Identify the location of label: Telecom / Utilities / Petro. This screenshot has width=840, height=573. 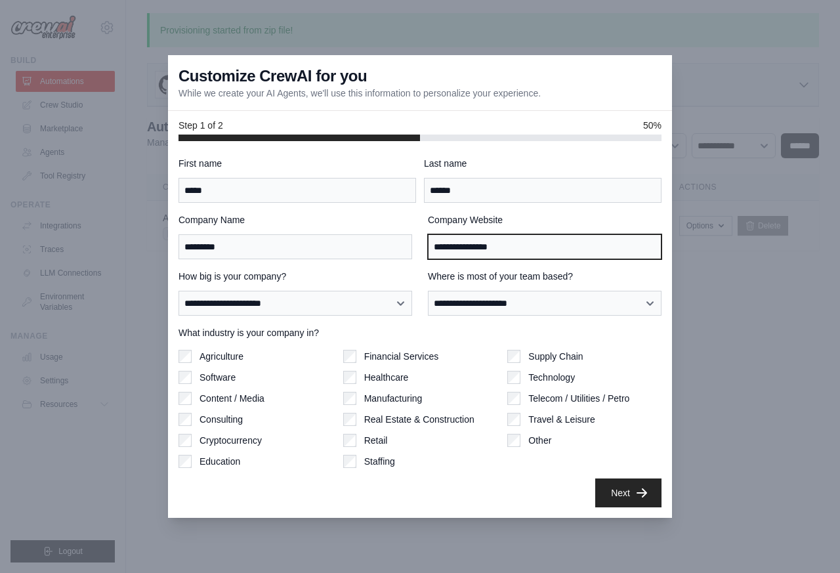
(579, 398).